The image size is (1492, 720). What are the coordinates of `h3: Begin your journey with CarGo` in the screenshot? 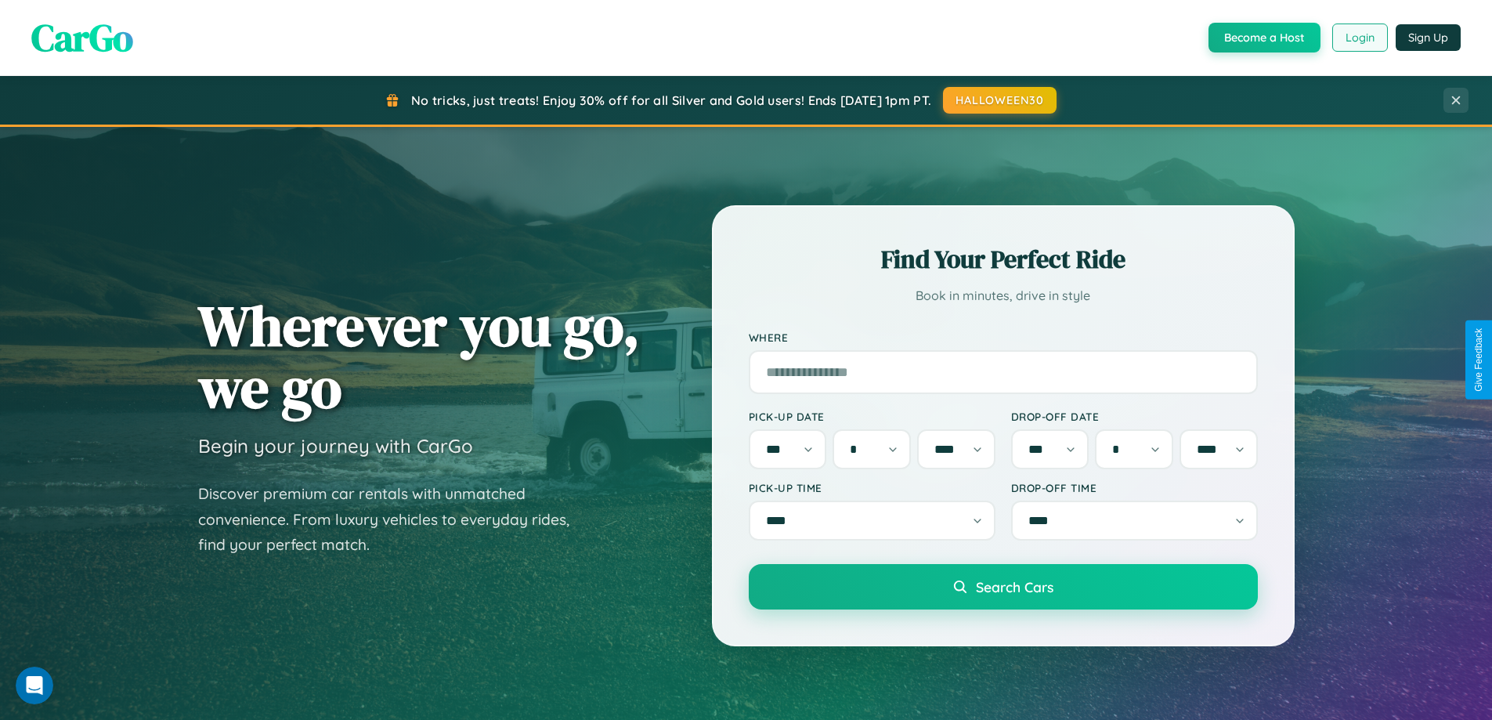 It's located at (335, 446).